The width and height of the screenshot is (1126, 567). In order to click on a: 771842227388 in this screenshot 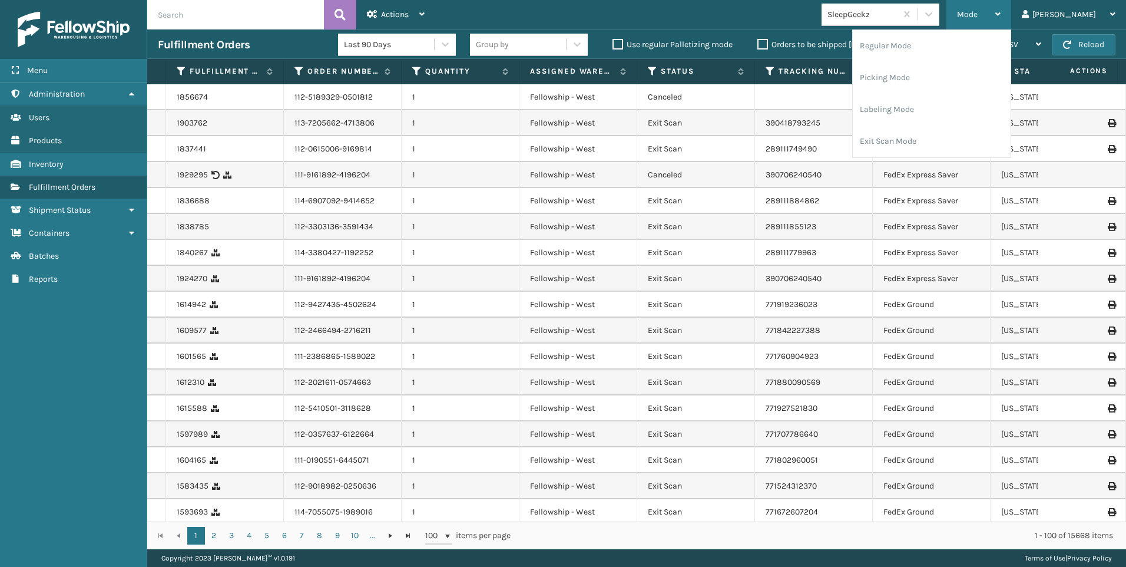, I will do `click(793, 330)`.